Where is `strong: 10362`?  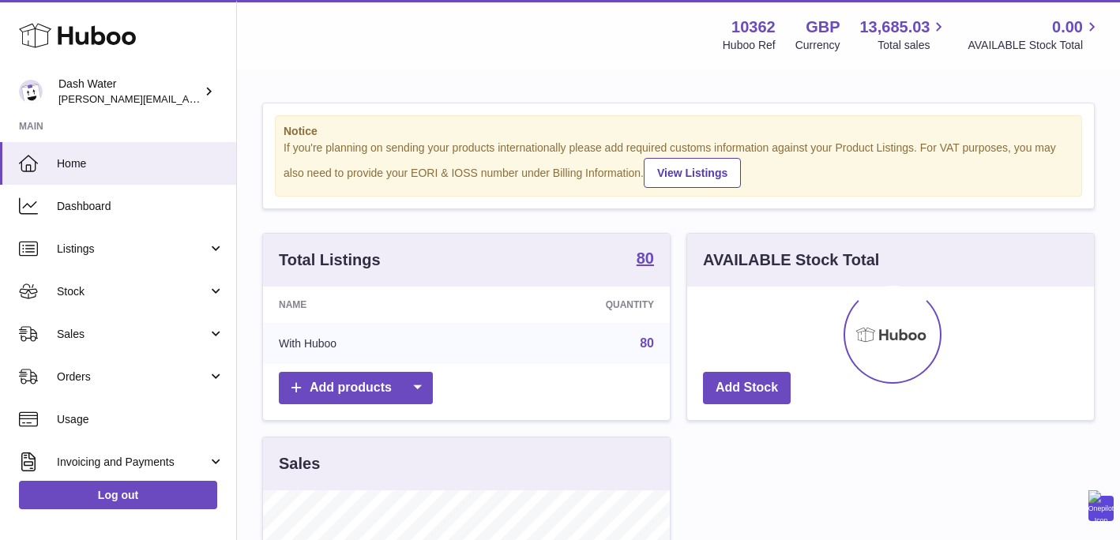 strong: 10362 is located at coordinates (754, 27).